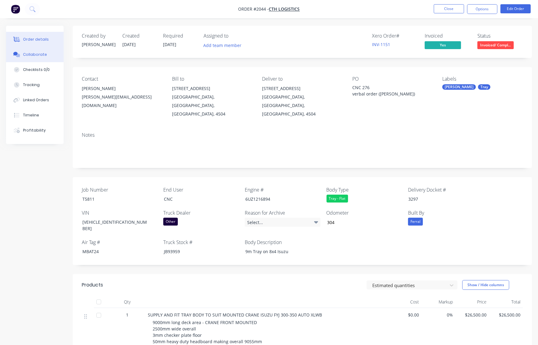 This screenshot has height=345, width=538. Describe the element at coordinates (35, 130) in the screenshot. I see `button: Profitability` at that location.